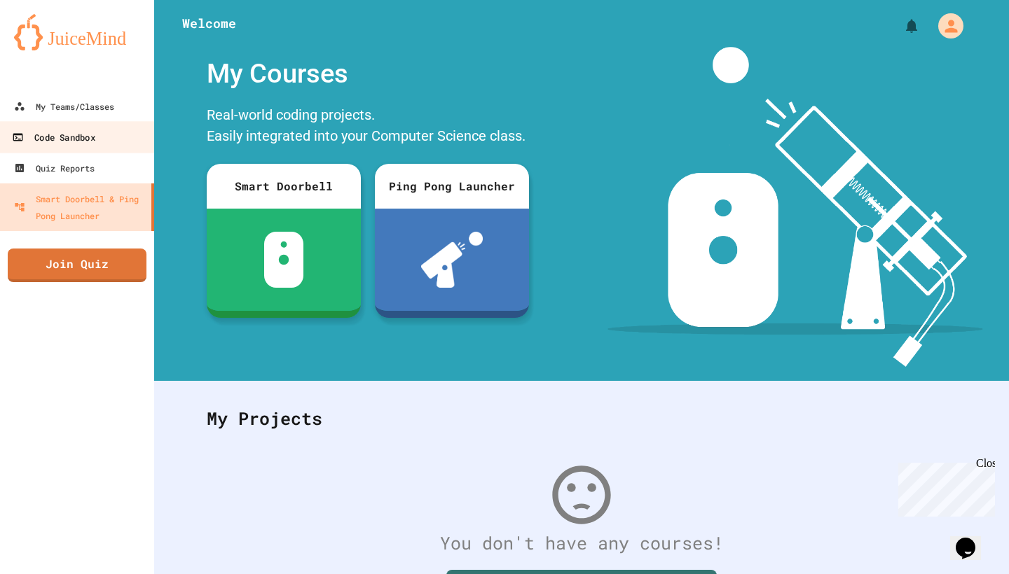  What do you see at coordinates (795, 207) in the screenshot?
I see `img: banner-image-my-projects.png` at bounding box center [795, 207].